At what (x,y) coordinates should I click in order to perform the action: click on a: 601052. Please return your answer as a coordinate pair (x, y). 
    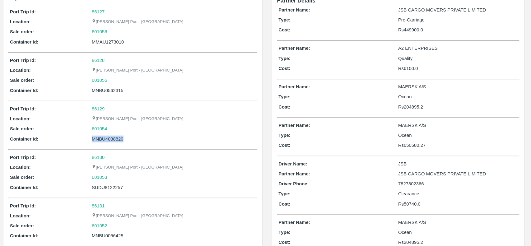
    Looking at the image, I should click on (100, 226).